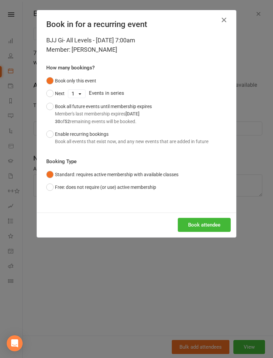 The image size is (273, 358). I want to click on button: Next, so click(55, 93).